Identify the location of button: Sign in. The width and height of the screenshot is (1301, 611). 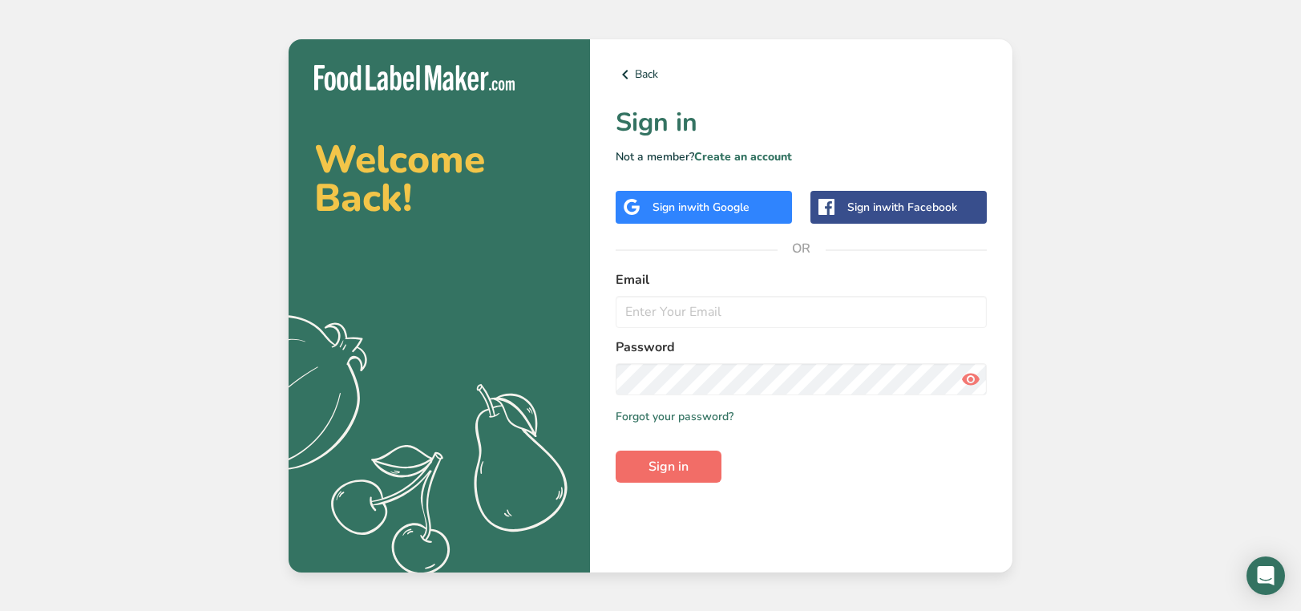
(668, 466).